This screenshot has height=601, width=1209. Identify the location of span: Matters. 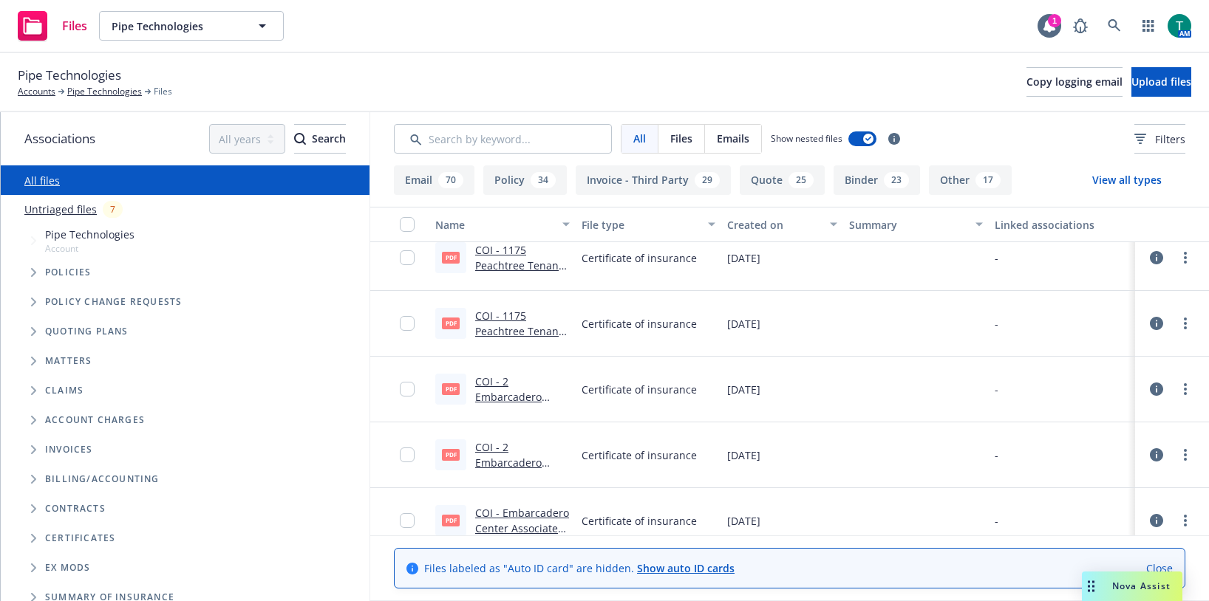
(68, 361).